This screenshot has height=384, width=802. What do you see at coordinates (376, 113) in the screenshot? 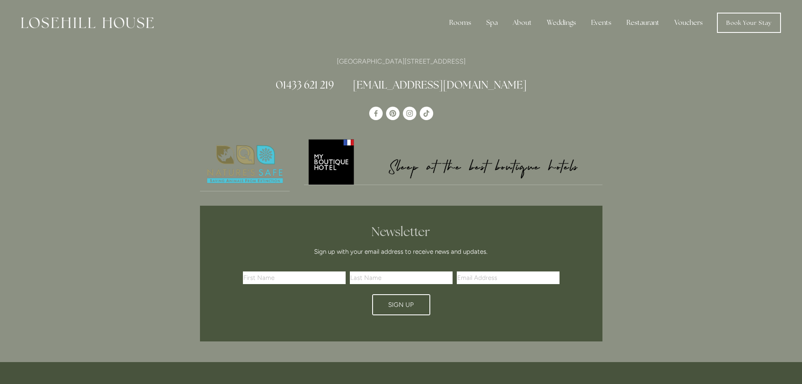
I see `a: Losehill House Hotel & Spa` at bounding box center [376, 113].